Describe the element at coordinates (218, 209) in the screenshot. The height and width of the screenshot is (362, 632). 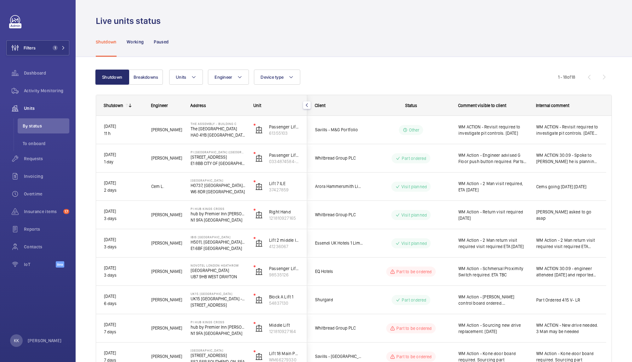
I see `p: PI Hub Kings Cross` at that location.